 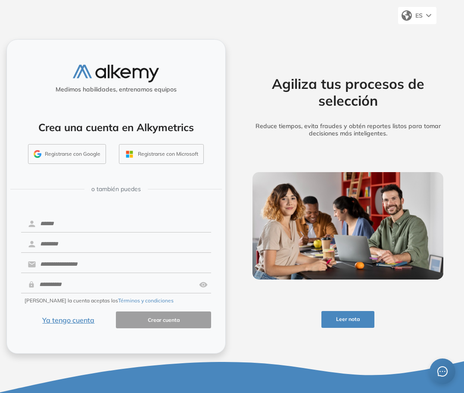 I want to click on span: ES, so click(x=419, y=16).